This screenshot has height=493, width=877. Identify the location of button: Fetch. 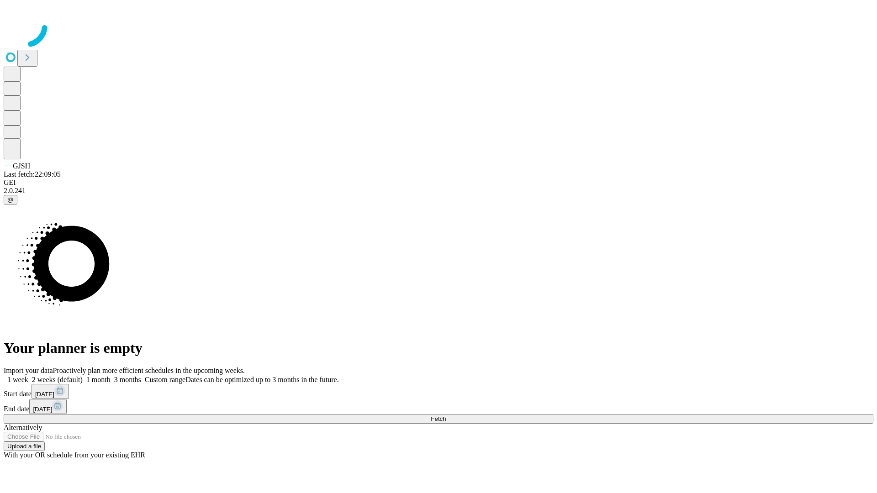
(438, 419).